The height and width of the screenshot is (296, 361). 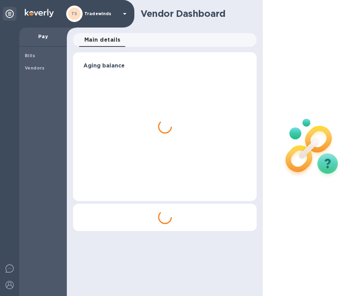 What do you see at coordinates (74, 13) in the screenshot?
I see `b: TS` at bounding box center [74, 13].